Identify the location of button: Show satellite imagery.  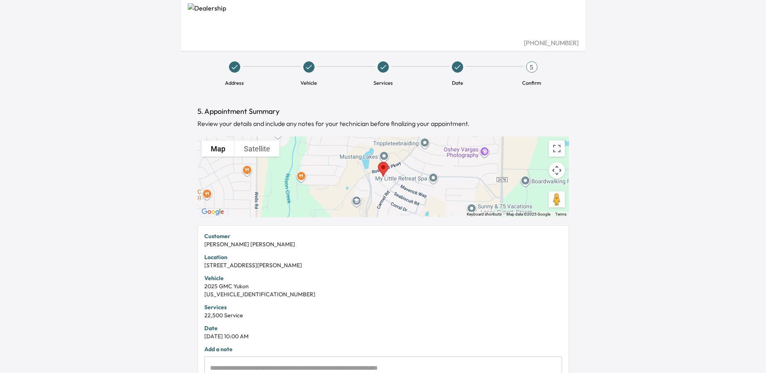
(257, 149).